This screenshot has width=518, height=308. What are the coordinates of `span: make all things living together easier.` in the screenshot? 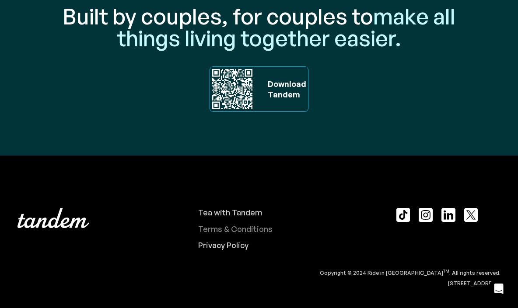 It's located at (286, 27).